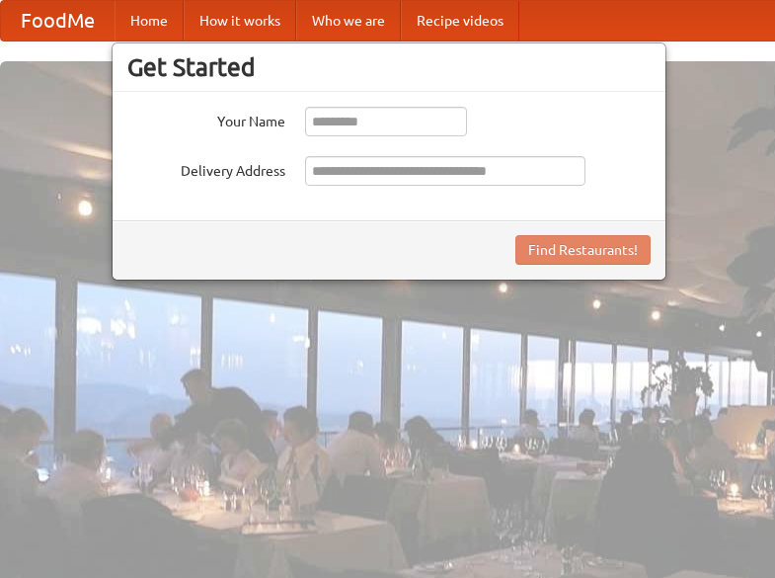  I want to click on label: Your Name, so click(206, 118).